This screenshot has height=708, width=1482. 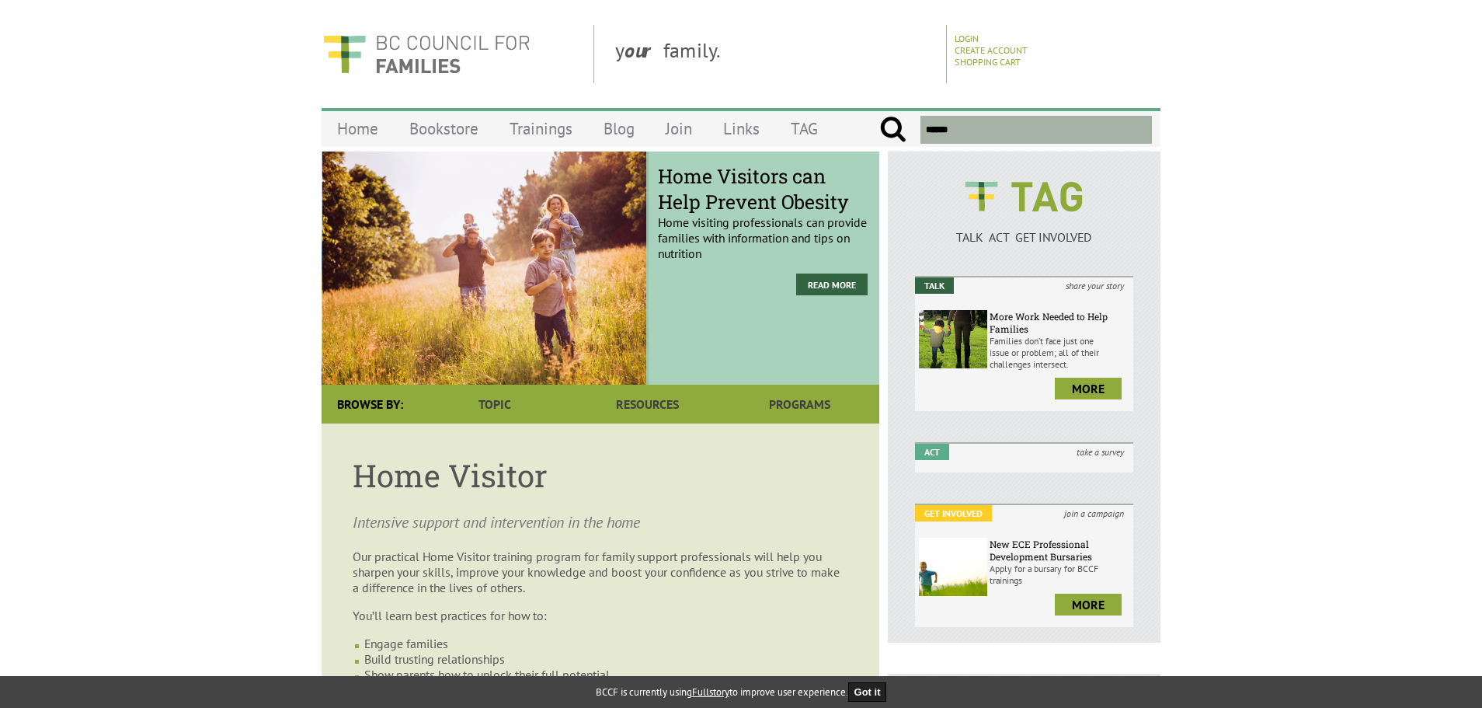 What do you see at coordinates (1024, 237) in the screenshot?
I see `p: TALK ACT GET INVOLVED` at bounding box center [1024, 237].